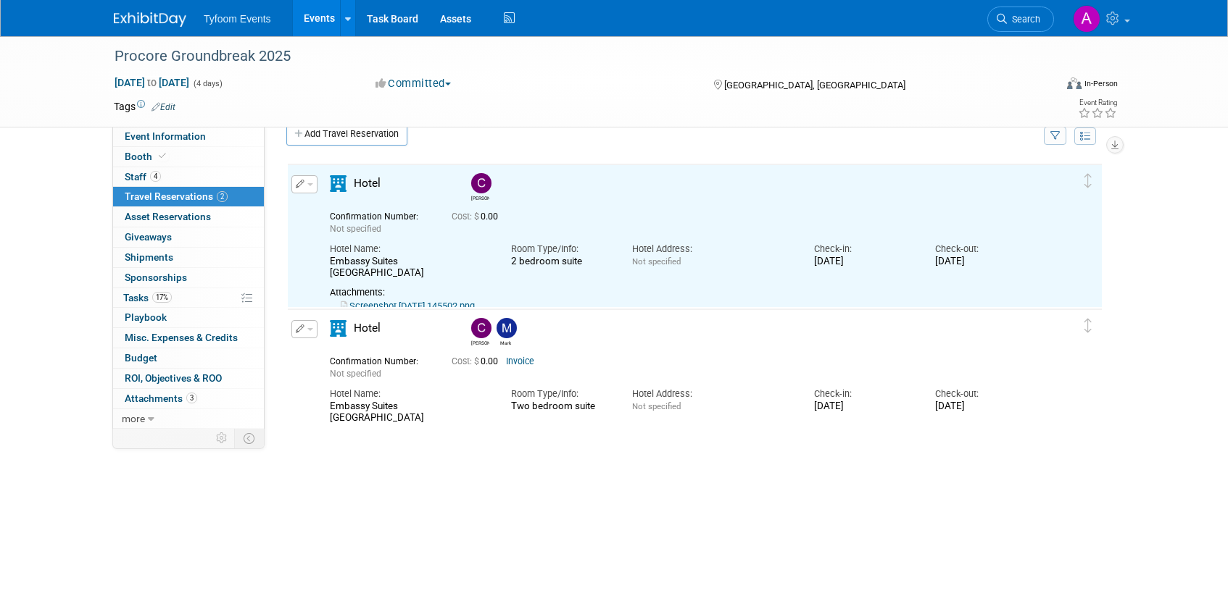  I want to click on div: Check-out:, so click(984, 249).